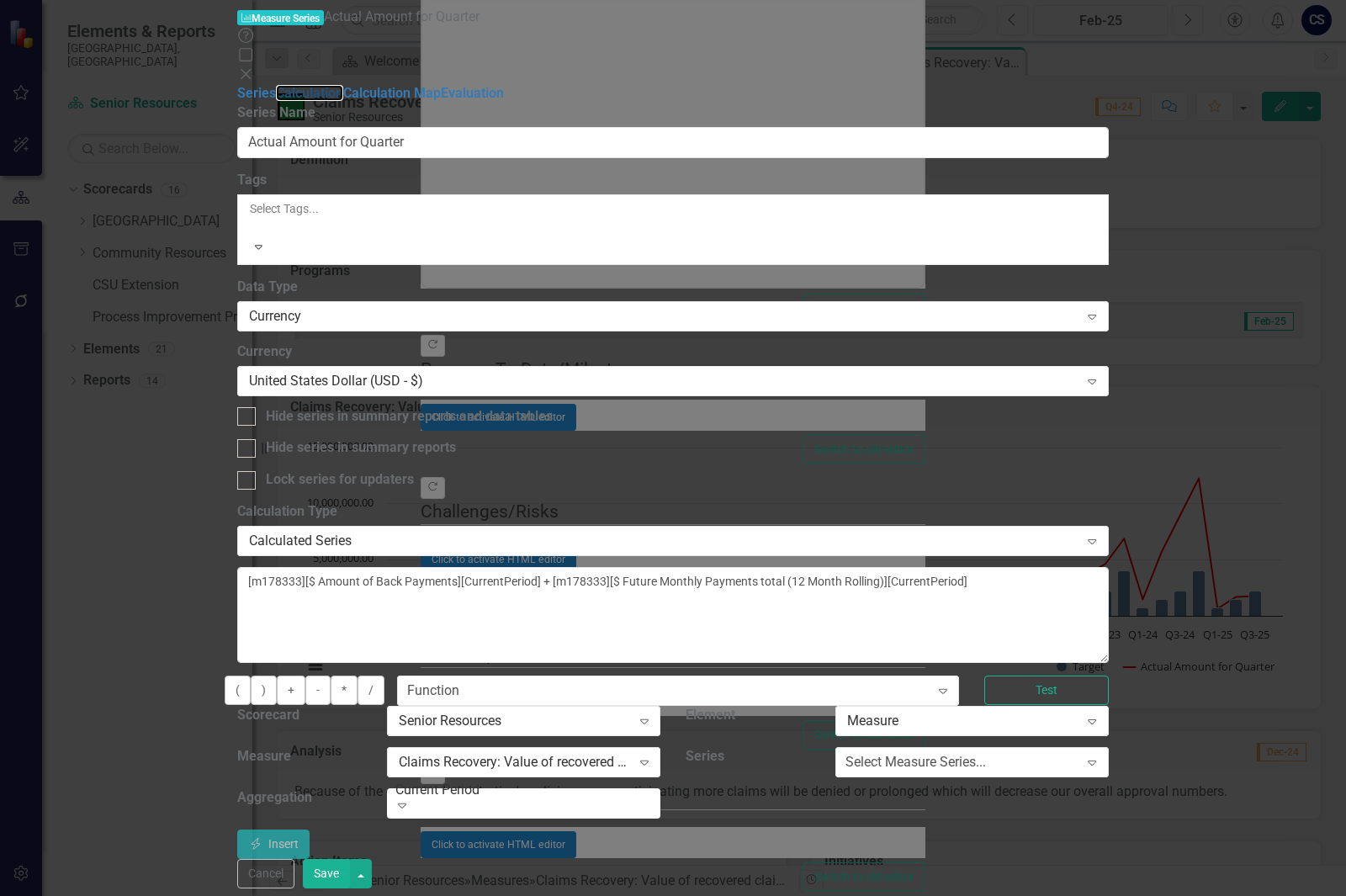 Image resolution: width=1346 pixels, height=896 pixels. I want to click on div: Hide series in summary reports, so click(361, 448).